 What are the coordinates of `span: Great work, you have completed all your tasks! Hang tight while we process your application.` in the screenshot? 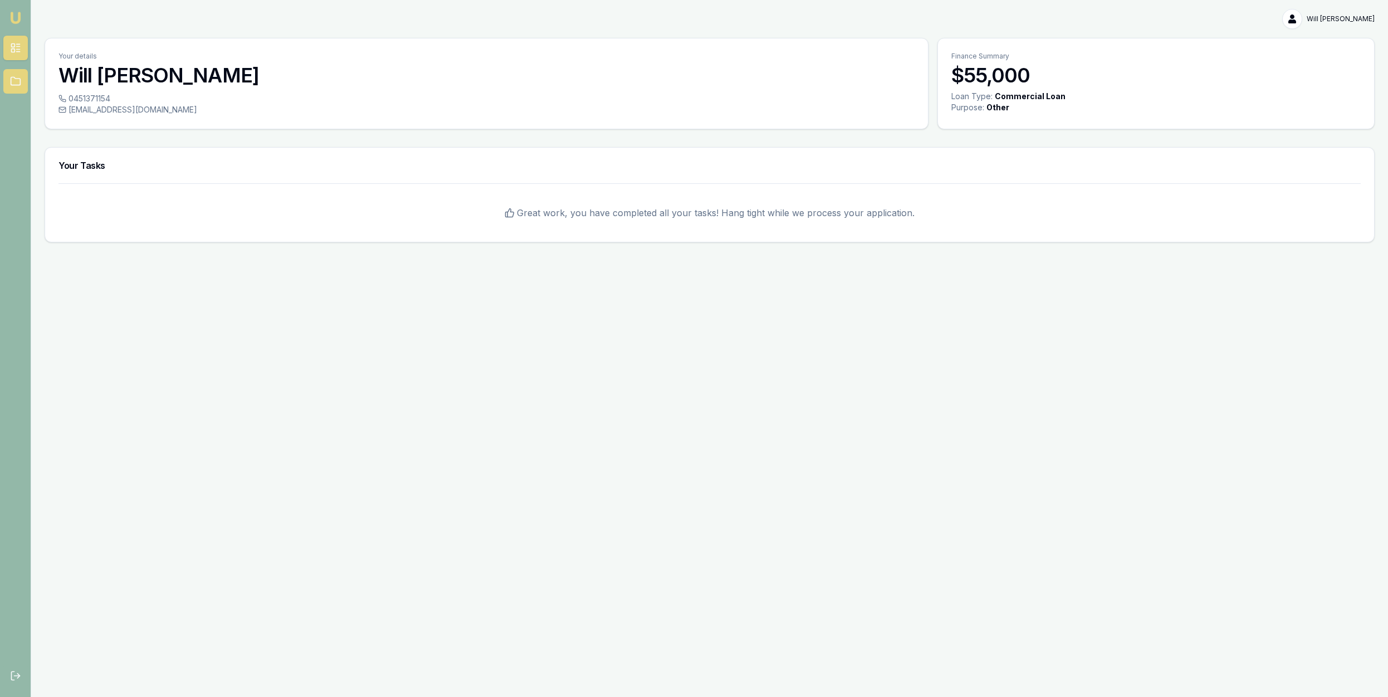 It's located at (716, 213).